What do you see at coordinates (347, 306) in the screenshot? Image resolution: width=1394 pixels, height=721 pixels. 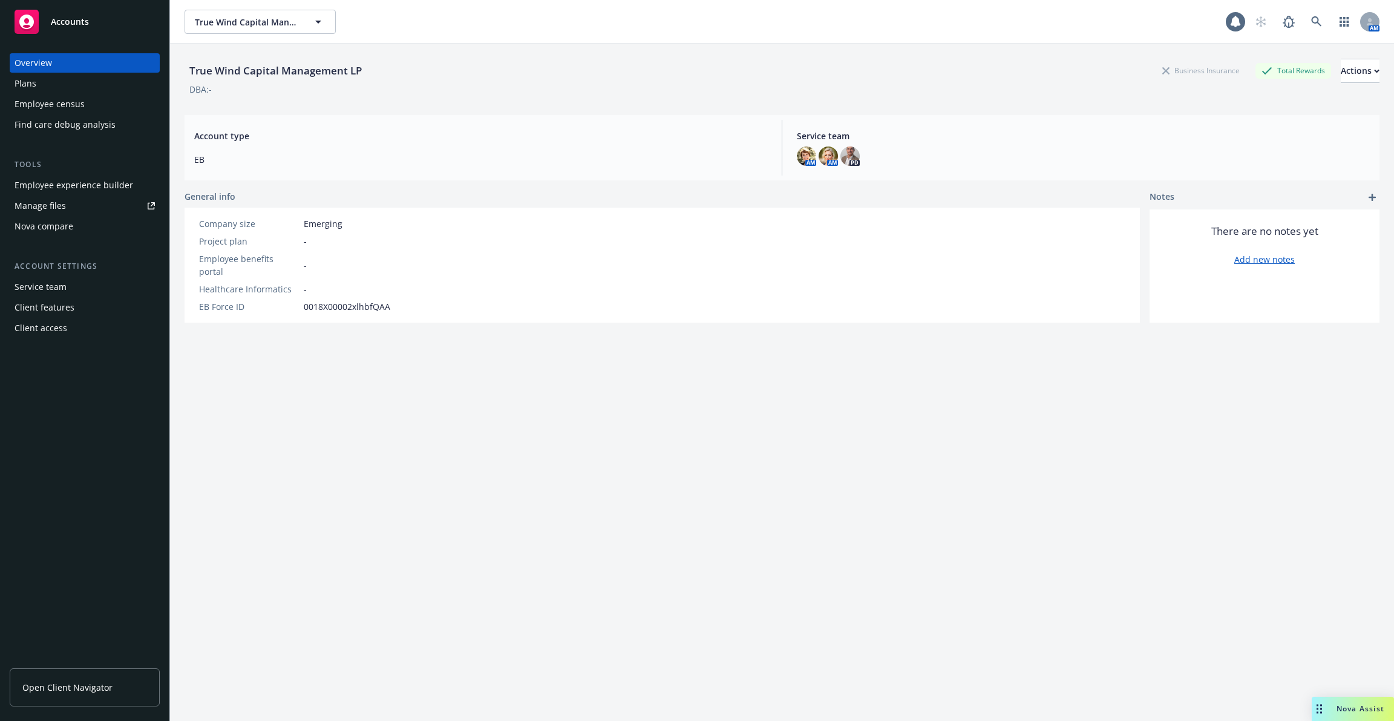 I see `span: 0018X00002xlhbfQAA` at bounding box center [347, 306].